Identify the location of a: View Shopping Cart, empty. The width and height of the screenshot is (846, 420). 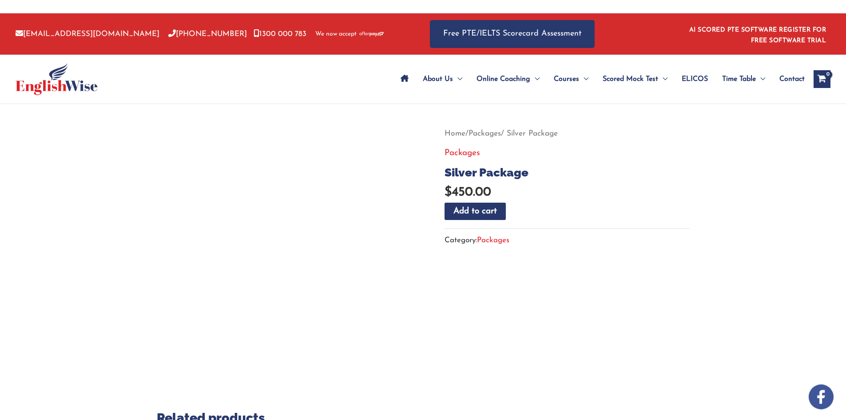
(822, 79).